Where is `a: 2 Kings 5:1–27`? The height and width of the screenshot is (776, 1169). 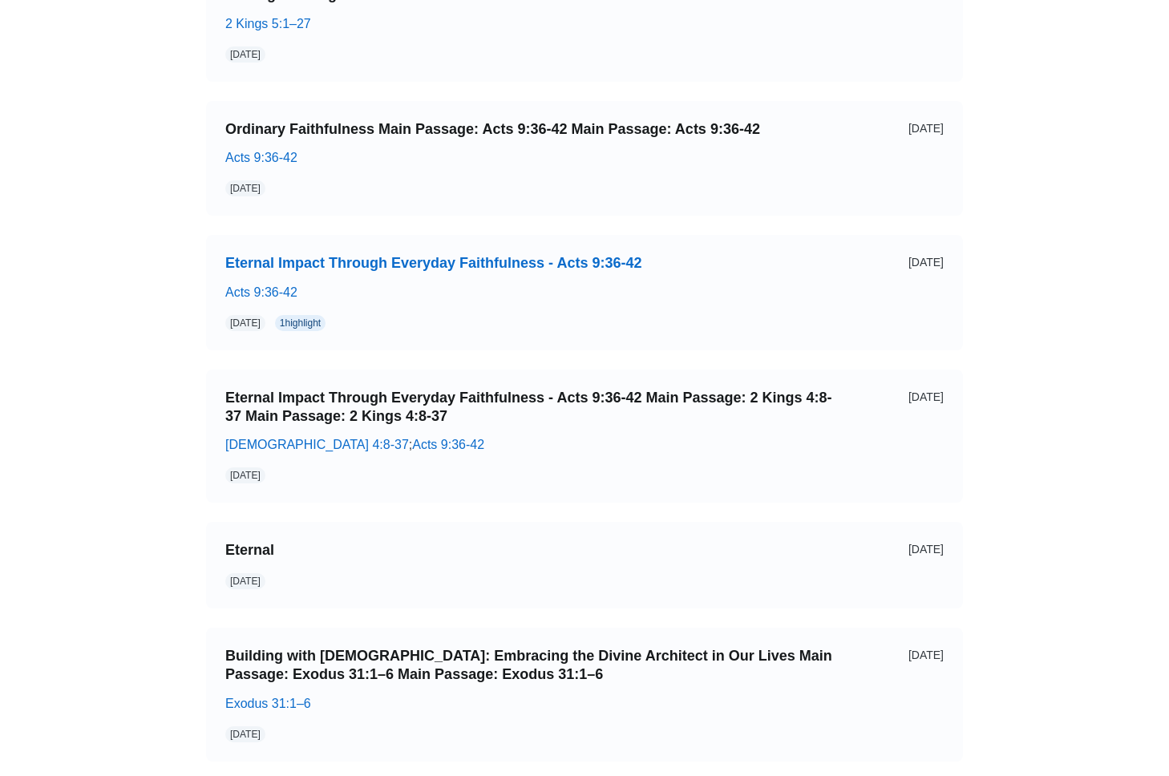
a: 2 Kings 5:1–27 is located at coordinates (268, 23).